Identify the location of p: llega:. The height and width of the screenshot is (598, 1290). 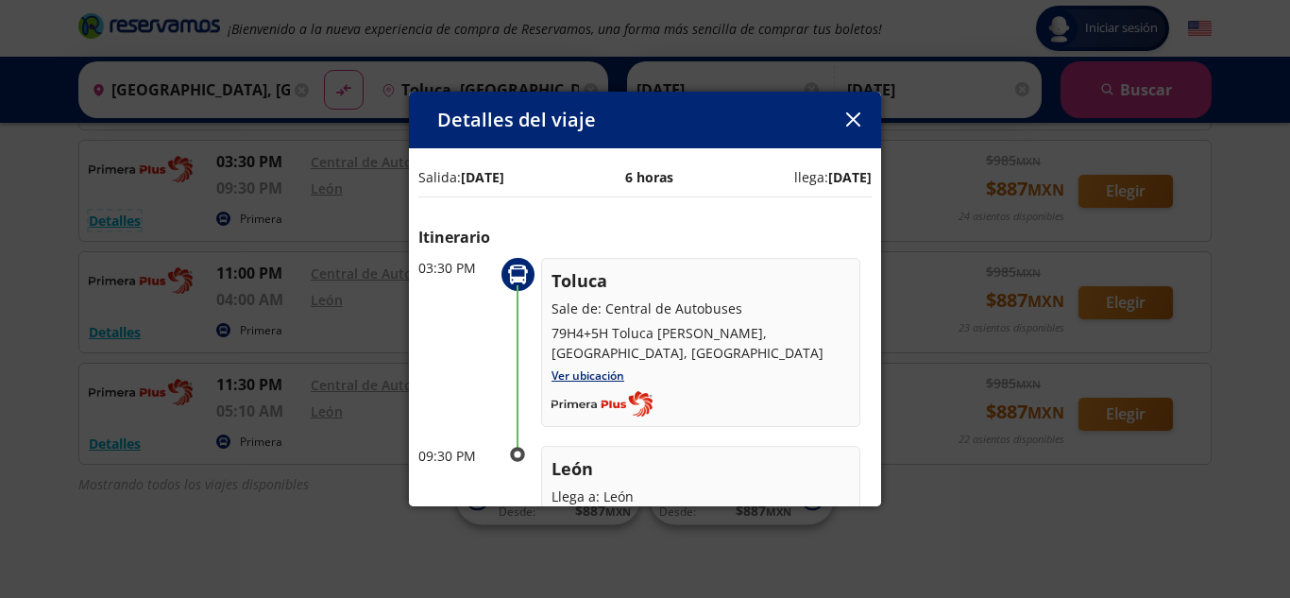
(833, 177).